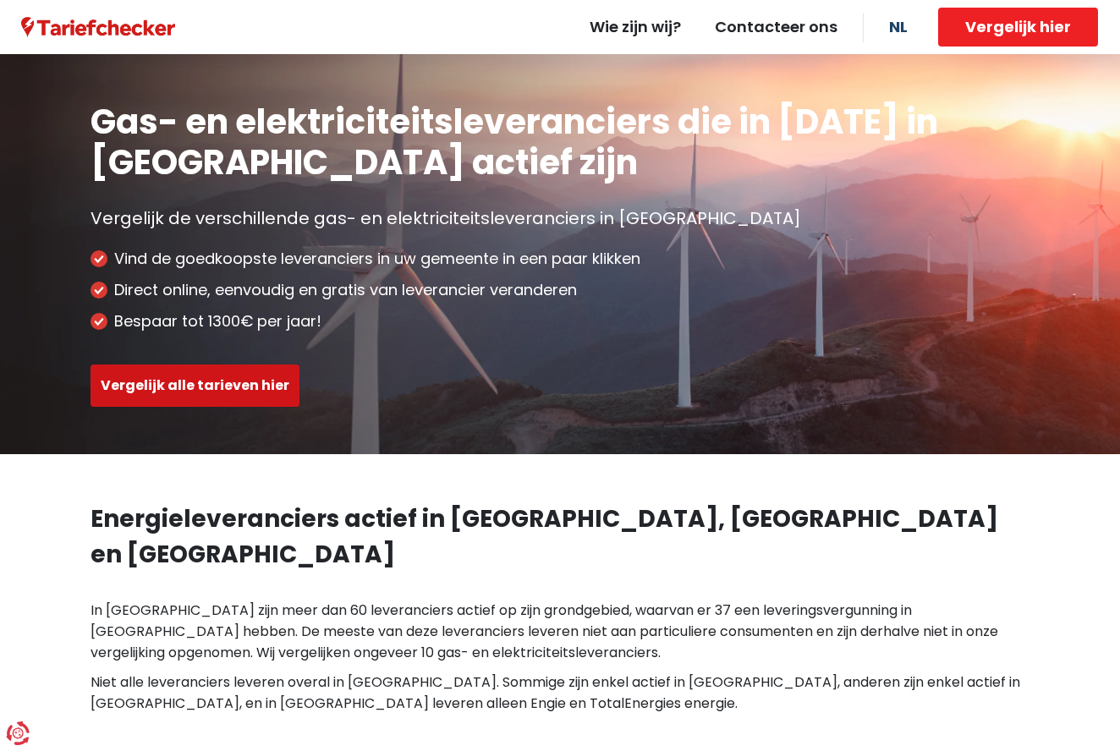  I want to click on li: Bespaar tot 1300€ per jaar!, so click(560, 322).